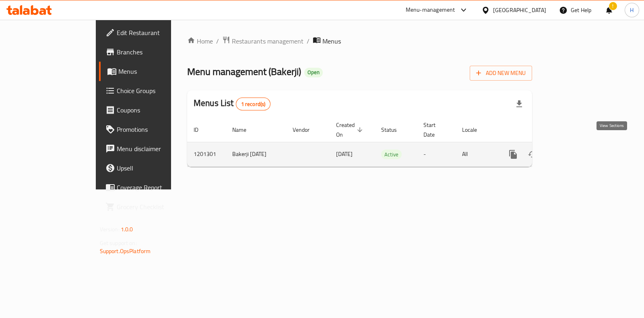  I want to click on div: Total records count, so click(253, 104).